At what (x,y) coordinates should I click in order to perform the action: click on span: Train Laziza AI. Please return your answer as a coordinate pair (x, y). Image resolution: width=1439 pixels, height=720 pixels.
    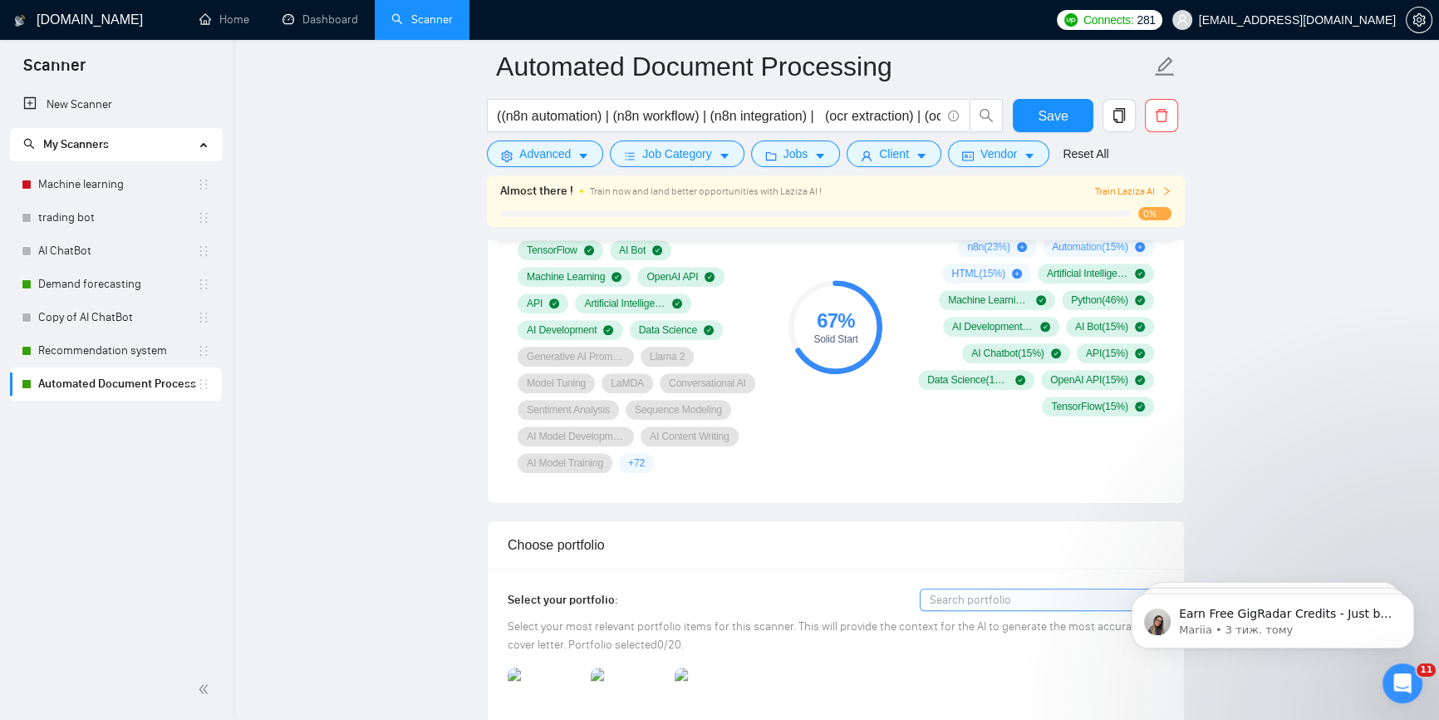
    Looking at the image, I should click on (1133, 191).